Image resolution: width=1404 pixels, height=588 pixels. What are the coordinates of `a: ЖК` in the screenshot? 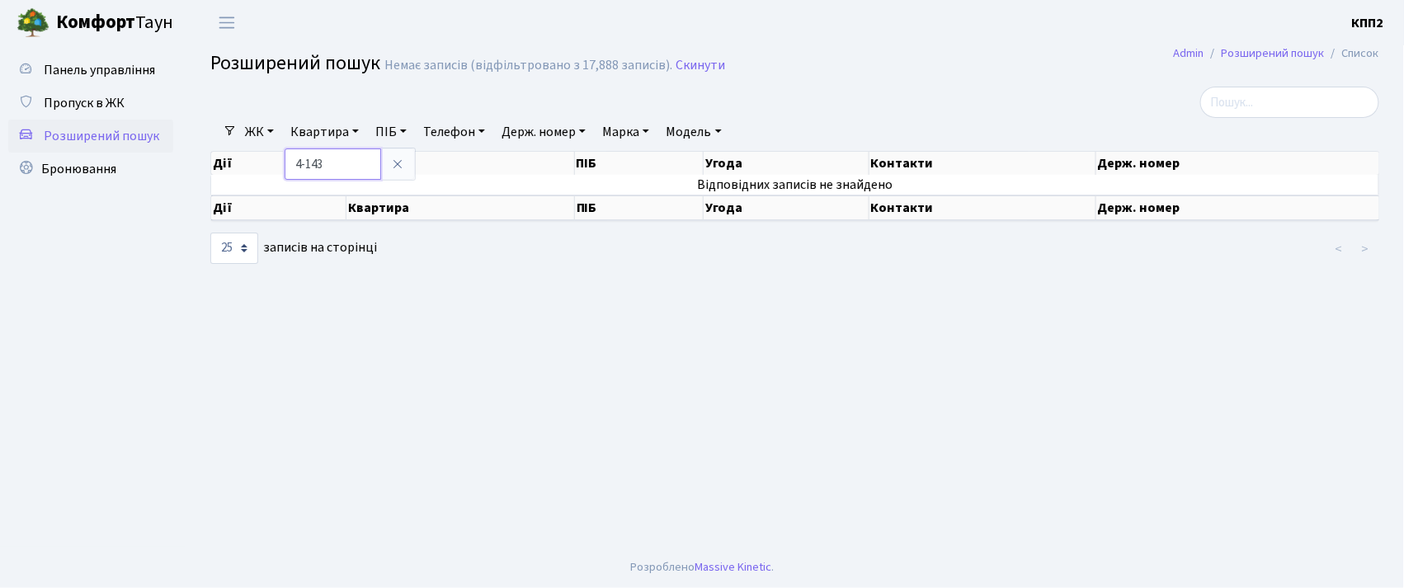 It's located at (259, 132).